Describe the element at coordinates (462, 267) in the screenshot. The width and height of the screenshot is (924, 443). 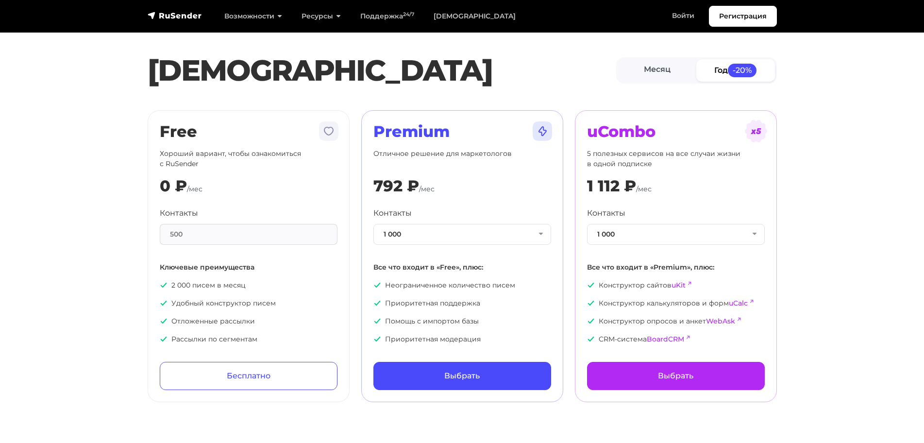
I see `p: Все что входит в «Free», плюс:` at that location.